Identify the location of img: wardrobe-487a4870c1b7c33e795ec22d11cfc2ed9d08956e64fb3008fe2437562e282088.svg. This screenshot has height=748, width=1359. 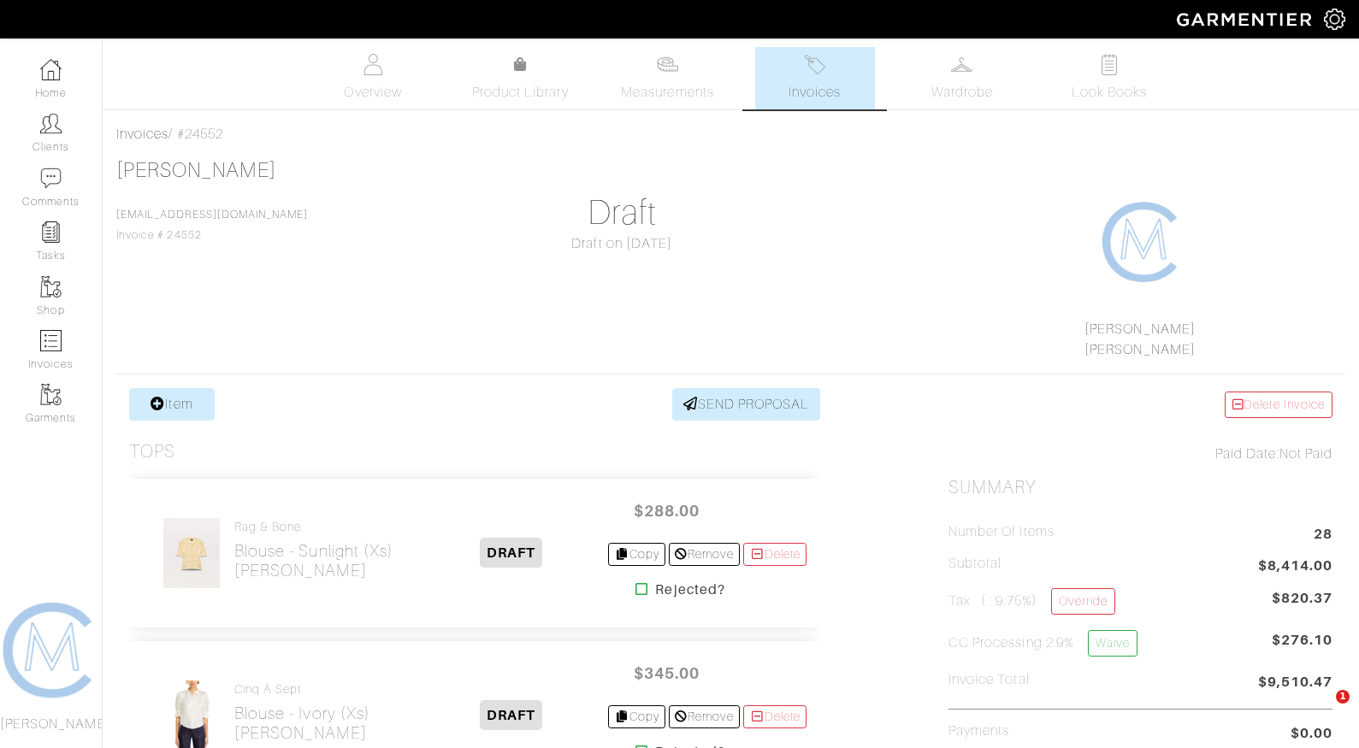
(961, 64).